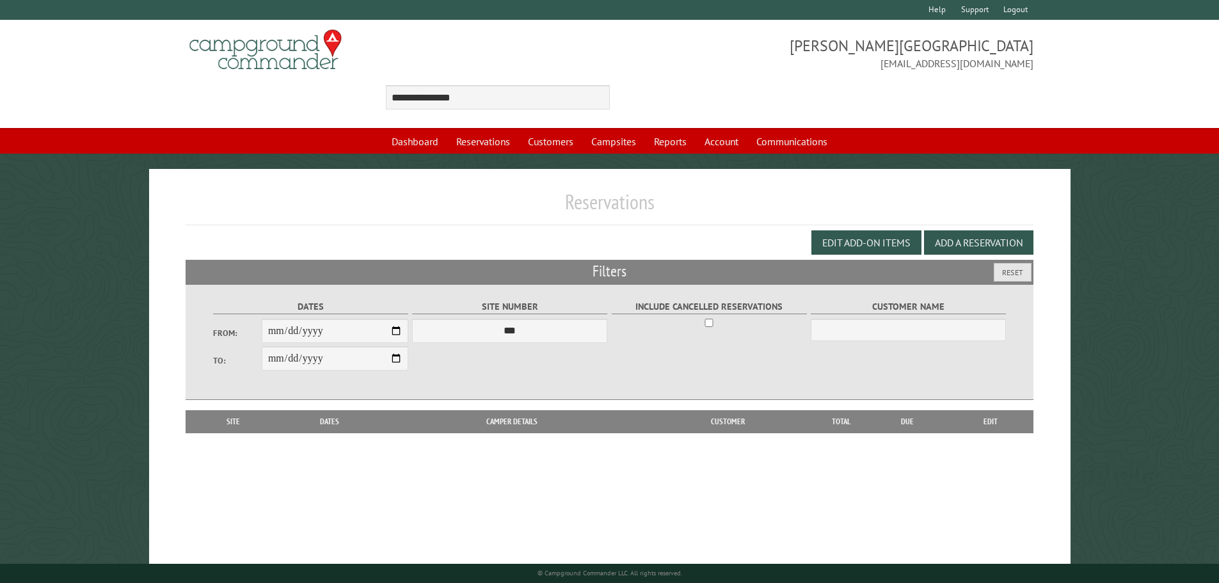 This screenshot has height=583, width=1219. Describe the element at coordinates (614, 141) in the screenshot. I see `a: Campsites` at that location.